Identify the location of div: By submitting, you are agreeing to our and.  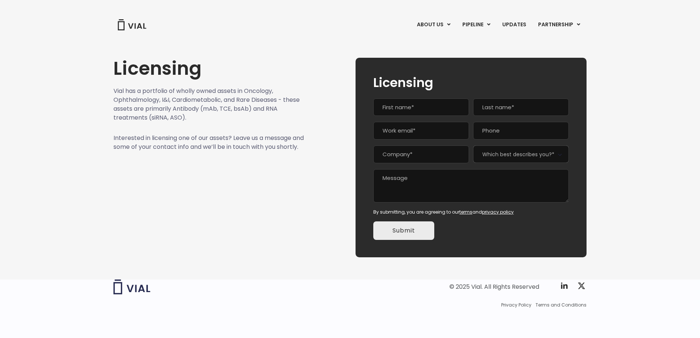
(471, 212).